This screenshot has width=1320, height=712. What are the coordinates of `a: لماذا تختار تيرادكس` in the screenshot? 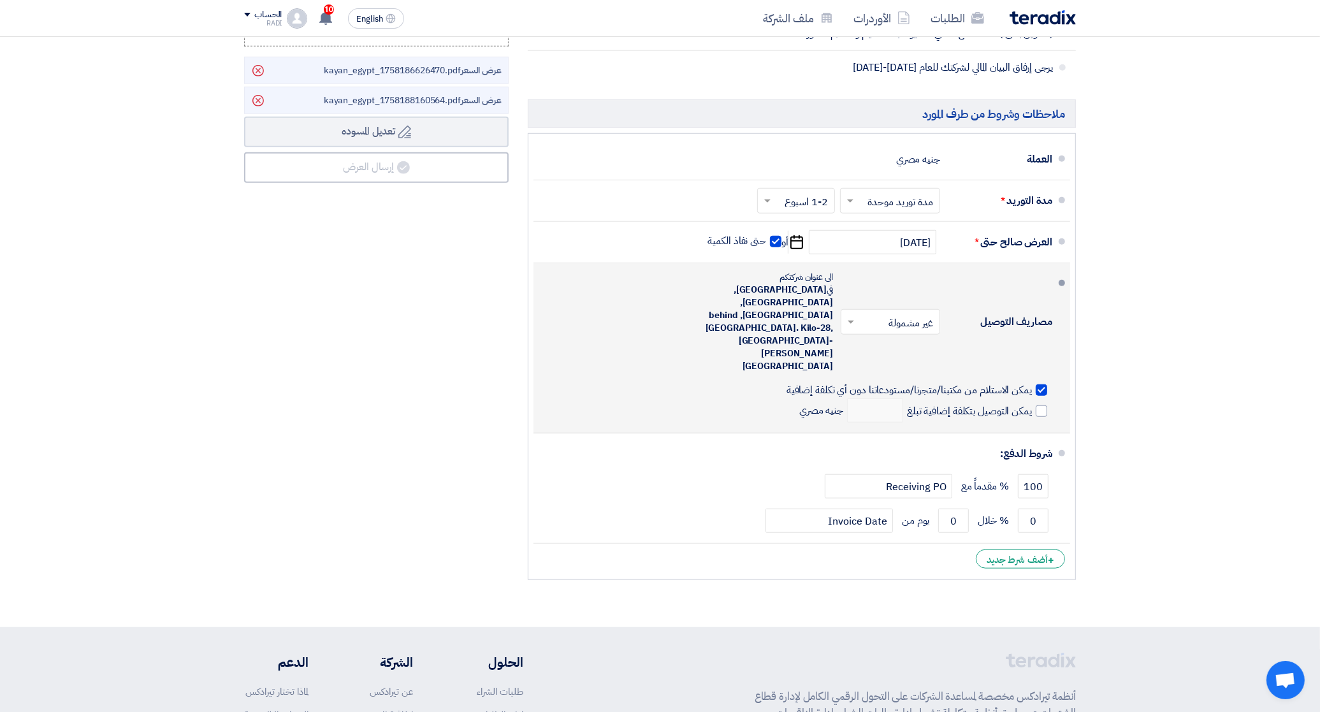 It's located at (277, 692).